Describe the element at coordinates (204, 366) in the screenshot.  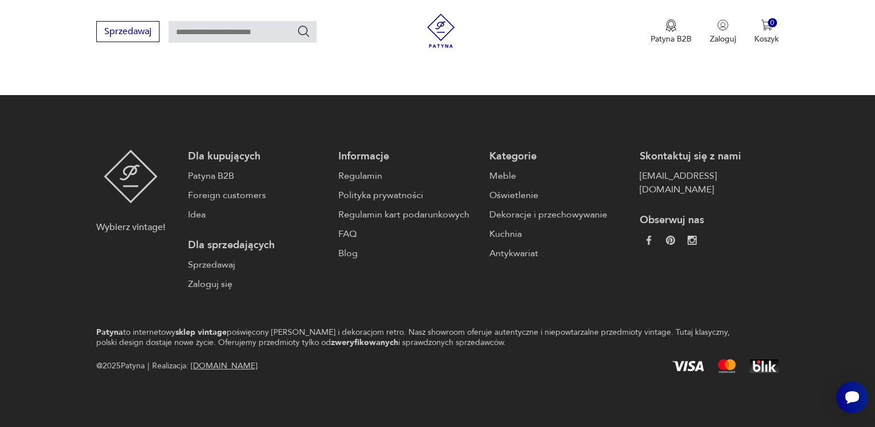
I see `span: Realizacja:` at that location.